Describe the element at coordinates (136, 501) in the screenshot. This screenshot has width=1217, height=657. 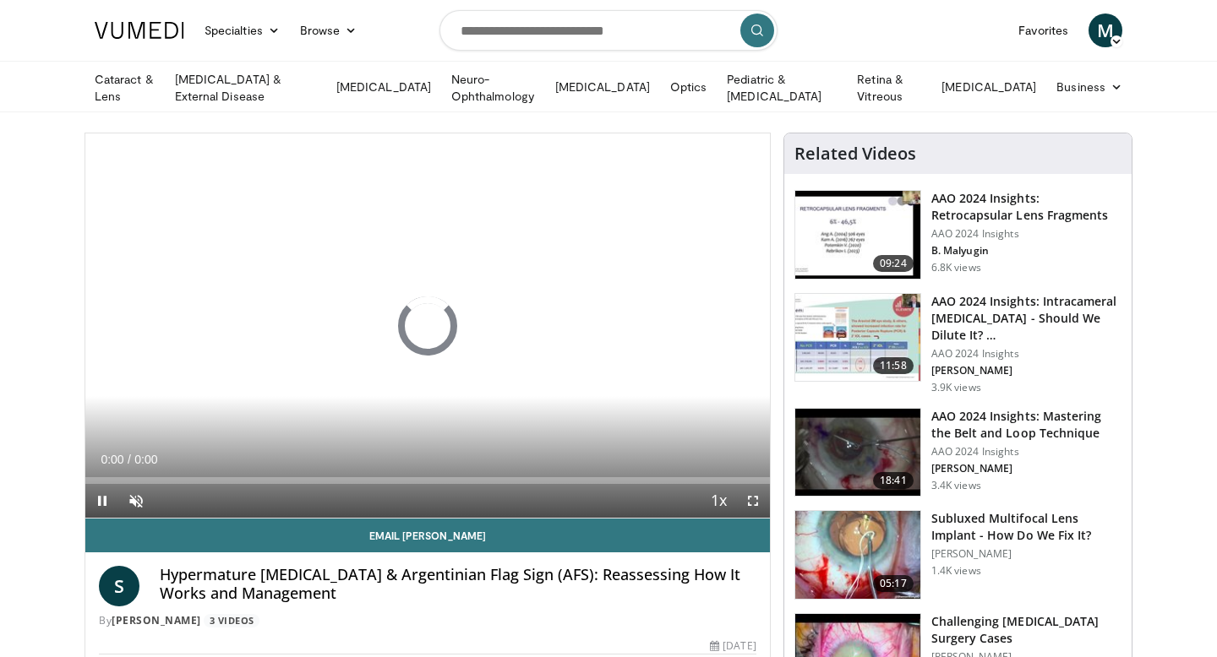
I see `button: Unmute` at that location.